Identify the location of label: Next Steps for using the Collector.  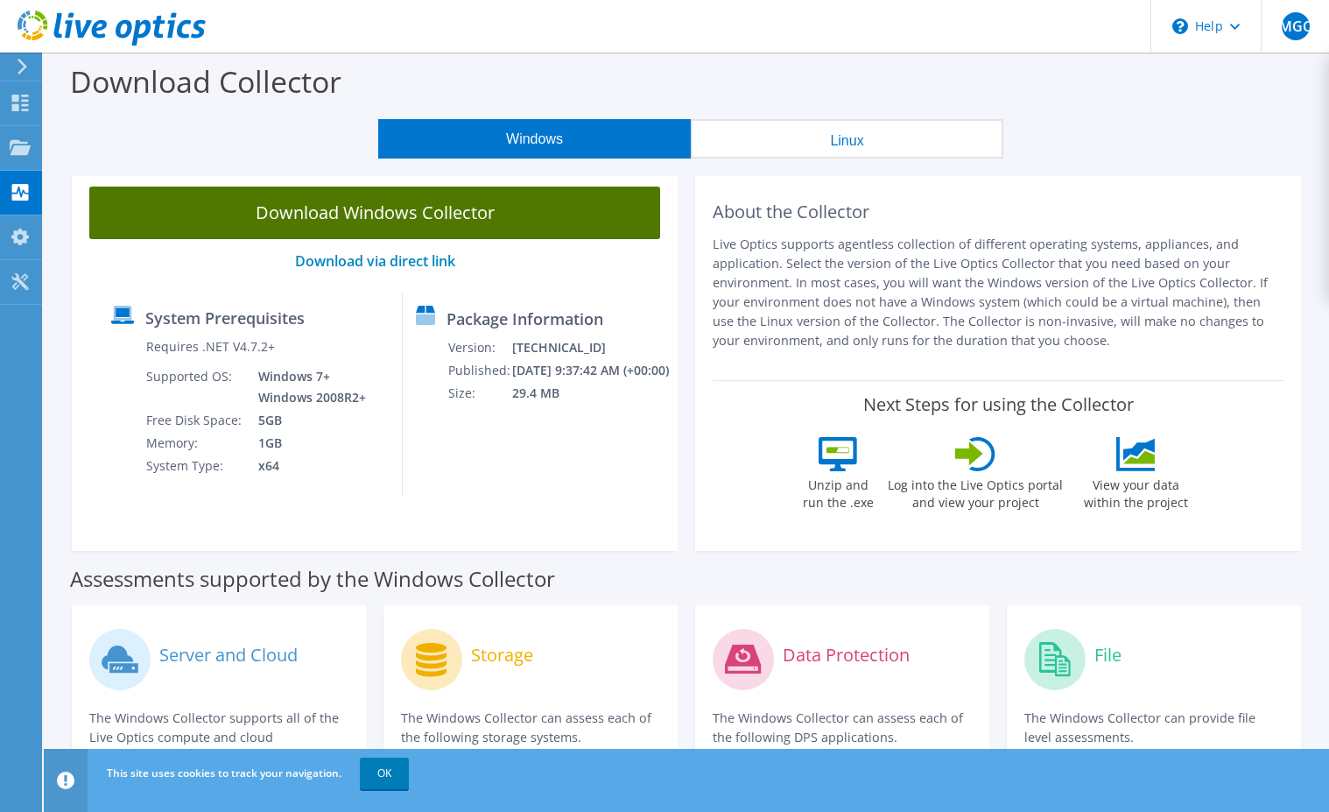
(998, 405).